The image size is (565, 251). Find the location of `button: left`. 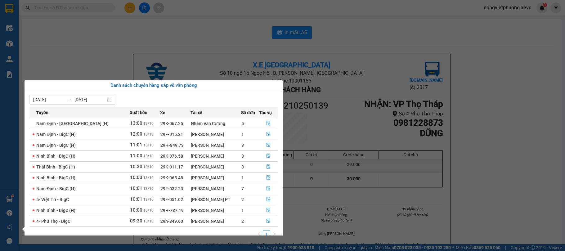

button: left is located at coordinates (259, 234).